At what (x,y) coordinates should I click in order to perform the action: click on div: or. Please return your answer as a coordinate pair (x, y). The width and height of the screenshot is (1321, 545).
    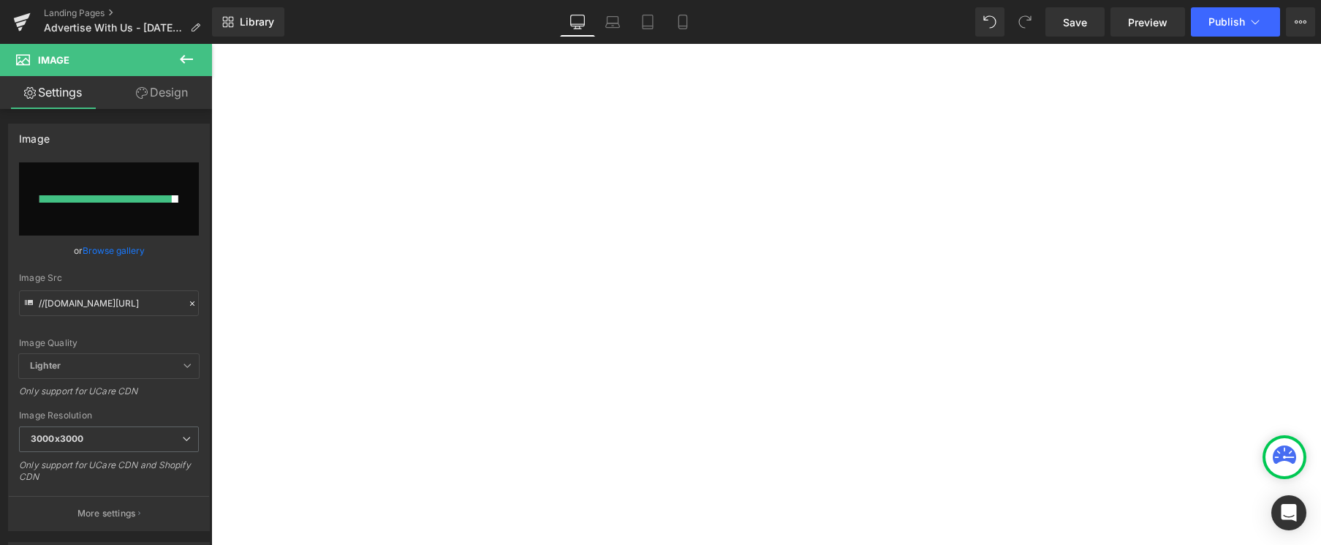
    Looking at the image, I should click on (109, 250).